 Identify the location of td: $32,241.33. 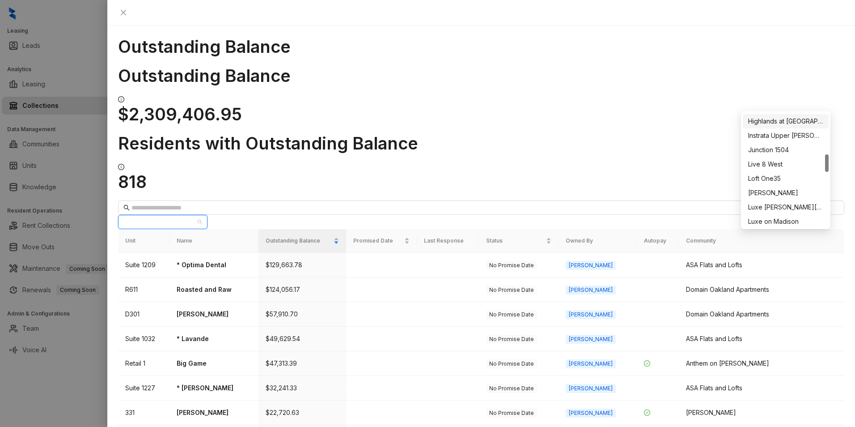
(302, 388).